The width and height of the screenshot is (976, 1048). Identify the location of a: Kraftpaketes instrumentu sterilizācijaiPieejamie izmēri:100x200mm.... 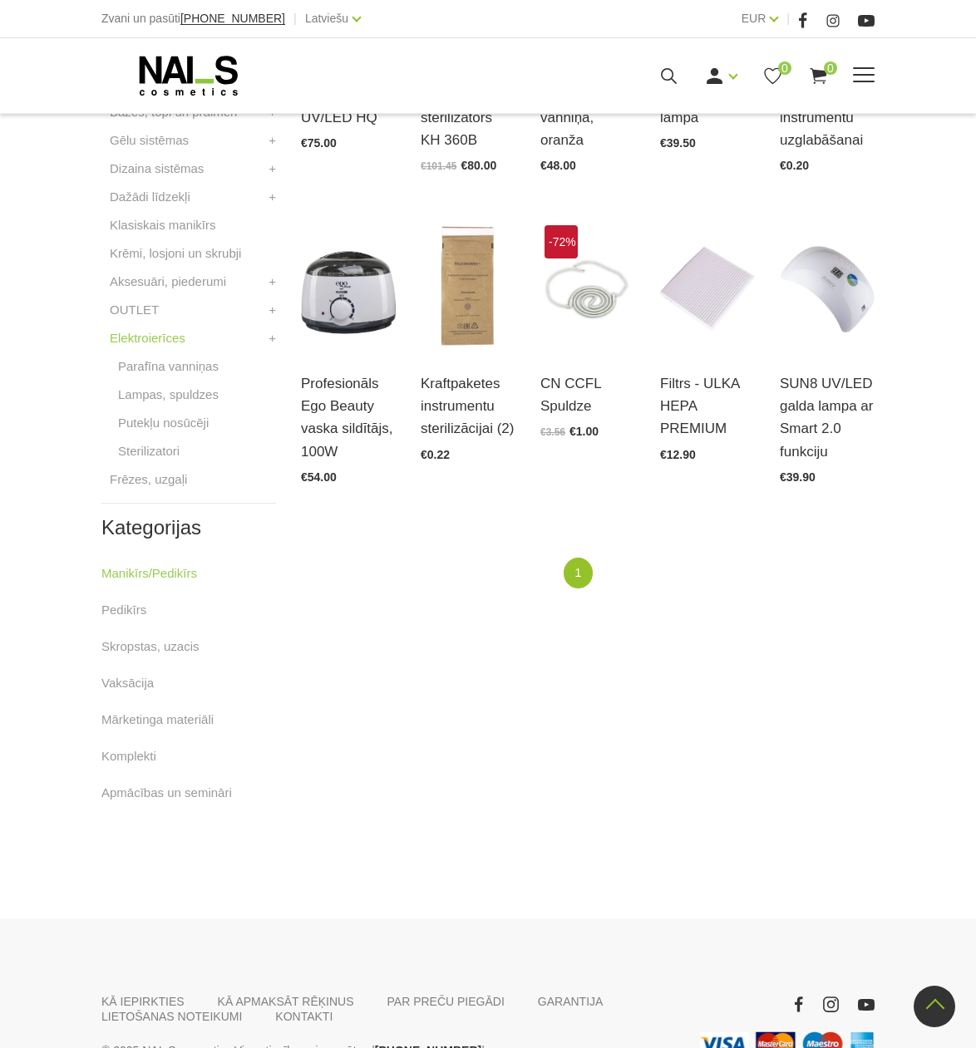
(468, 286).